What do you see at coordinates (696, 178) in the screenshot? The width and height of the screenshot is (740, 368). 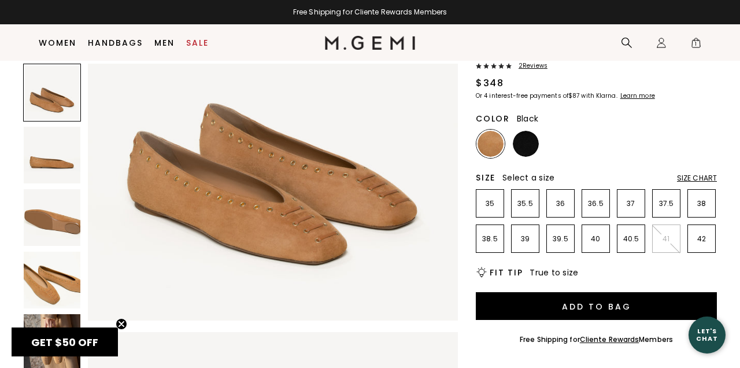 I see `div: Size Chart` at bounding box center [696, 178].